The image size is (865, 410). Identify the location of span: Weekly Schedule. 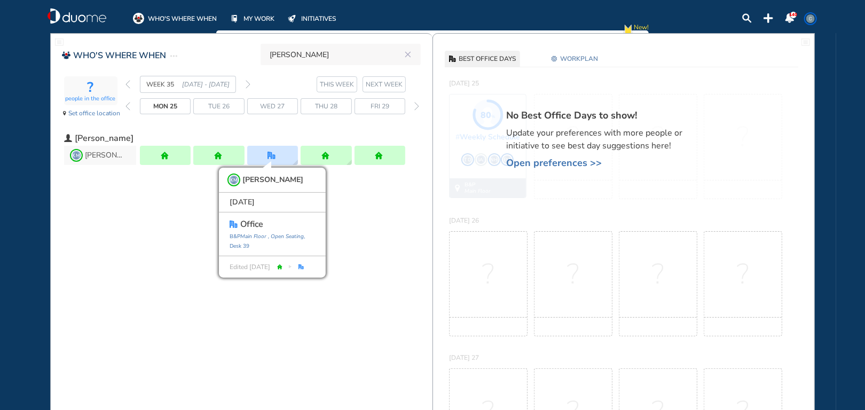
(487, 141).